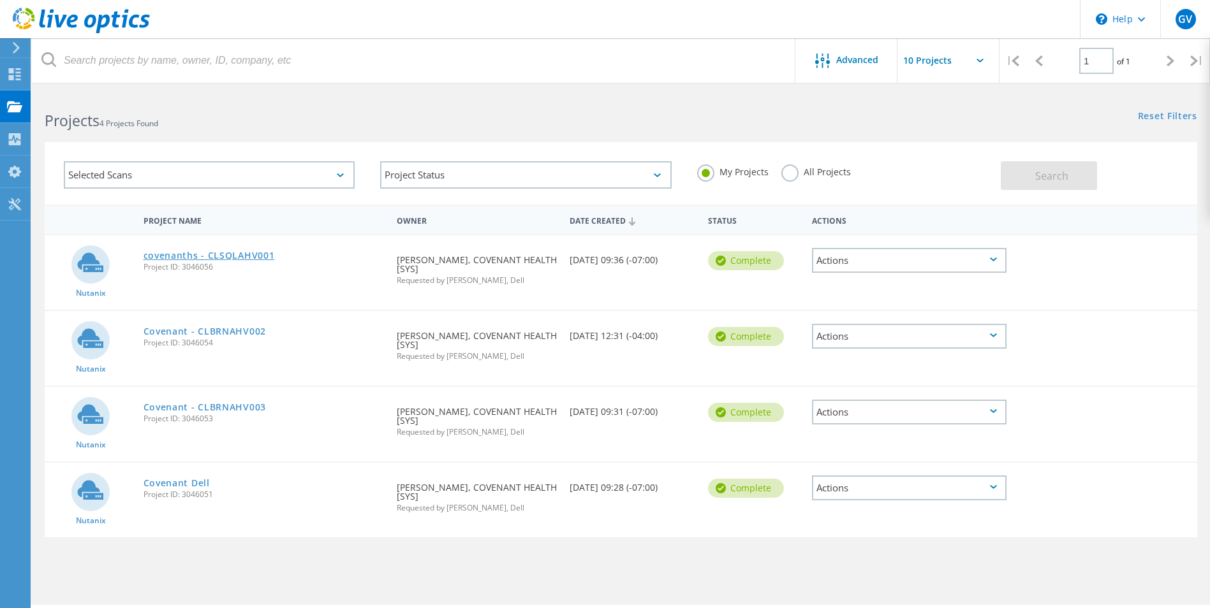 Image resolution: width=1210 pixels, height=608 pixels. Describe the element at coordinates (209, 256) in the screenshot. I see `a: covenanths - CLSQLAHV001` at that location.